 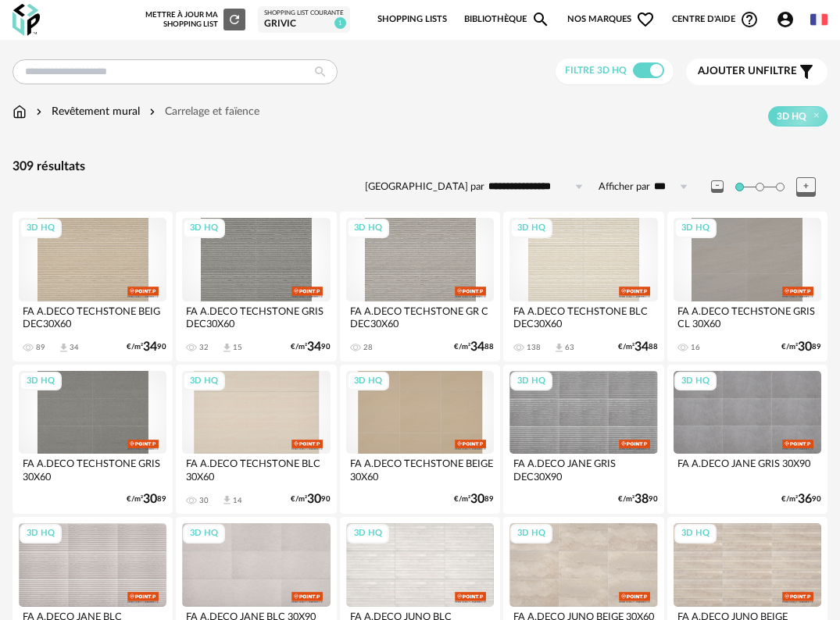 I want to click on span: Filter icon, so click(x=806, y=72).